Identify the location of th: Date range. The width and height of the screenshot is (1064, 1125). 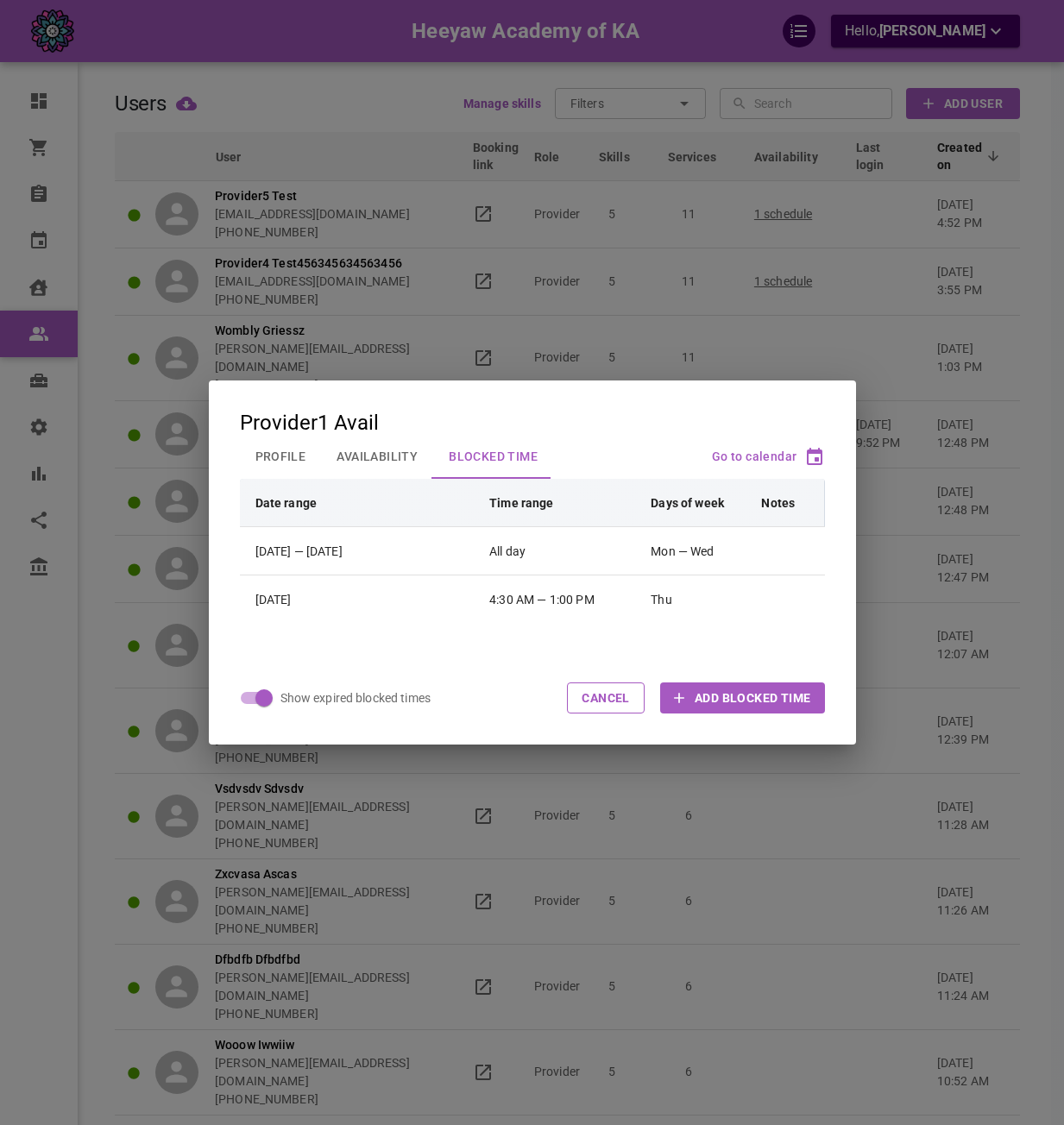
(361, 503).